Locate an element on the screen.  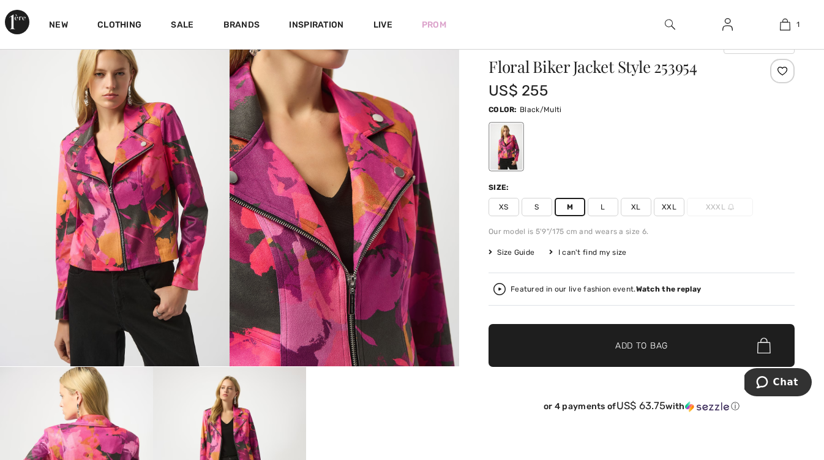
a: Clothing is located at coordinates (119, 26).